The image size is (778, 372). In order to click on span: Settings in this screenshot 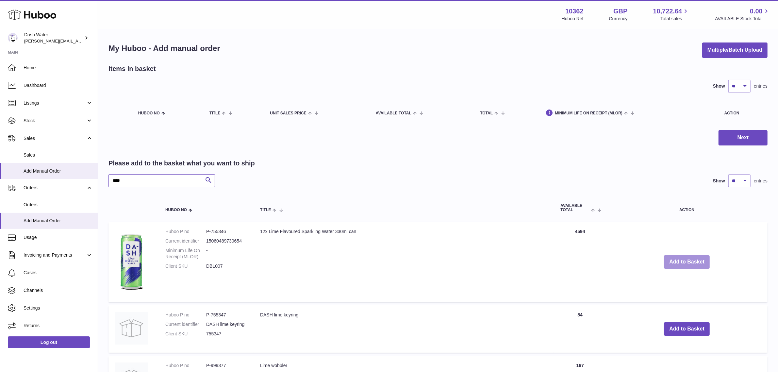, I will do `click(58, 308)`.